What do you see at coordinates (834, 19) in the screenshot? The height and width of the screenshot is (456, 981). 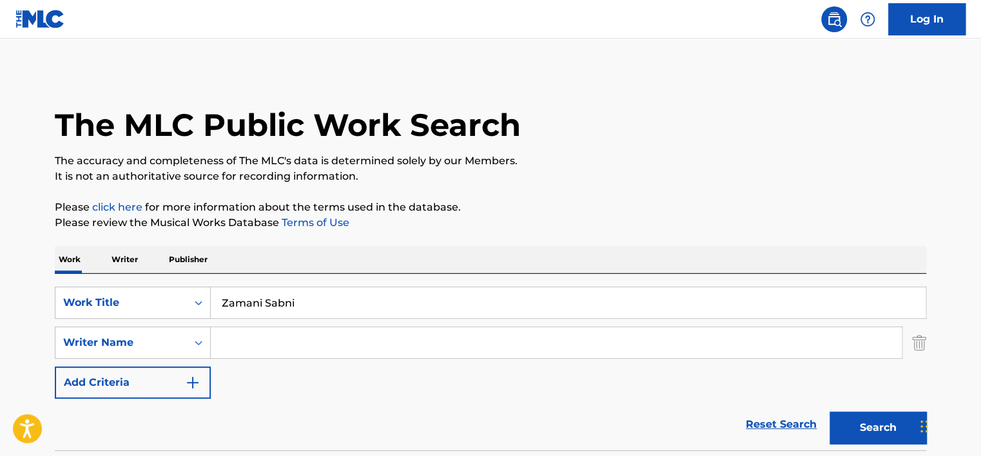 I see `img: search` at bounding box center [834, 19].